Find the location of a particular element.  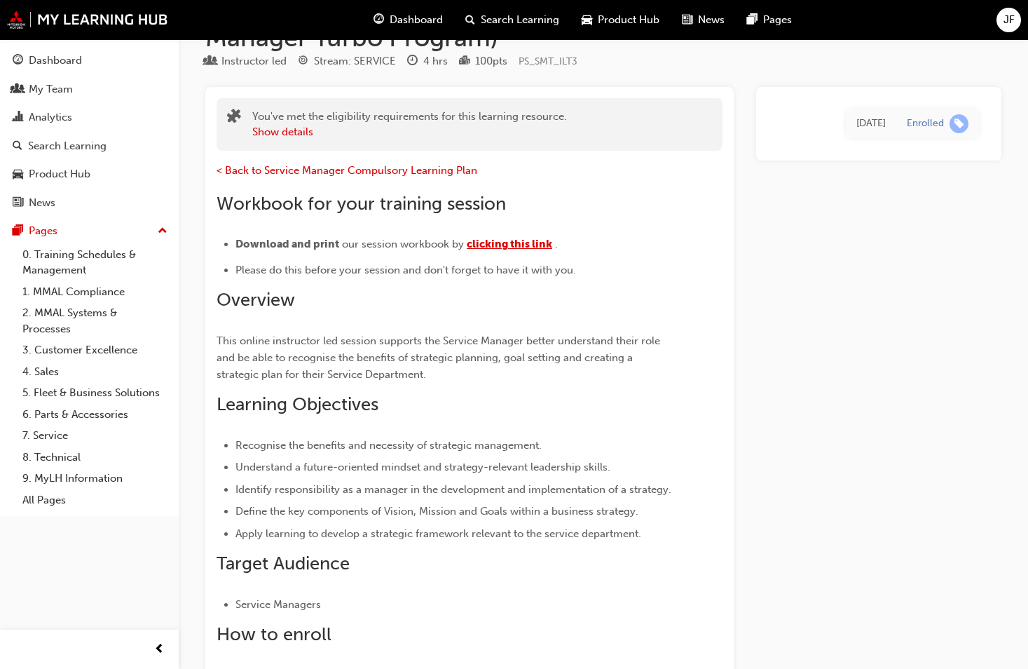

span: Recognise the benefits and necessity of strategic management. is located at coordinates (388, 445).